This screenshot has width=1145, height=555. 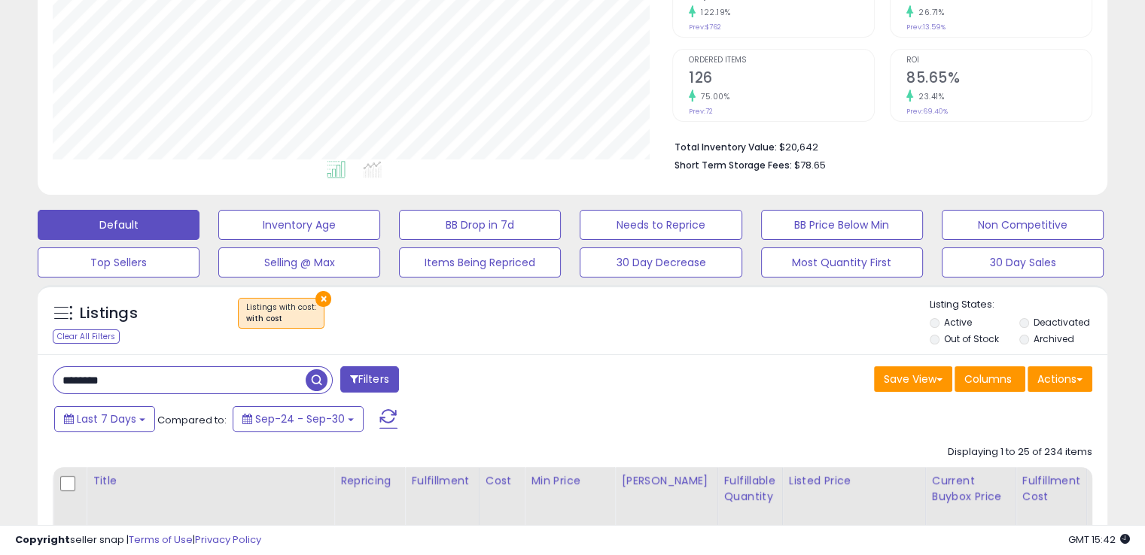 What do you see at coordinates (1022, 263) in the screenshot?
I see `button: 30 Day Sales` at bounding box center [1022, 263].